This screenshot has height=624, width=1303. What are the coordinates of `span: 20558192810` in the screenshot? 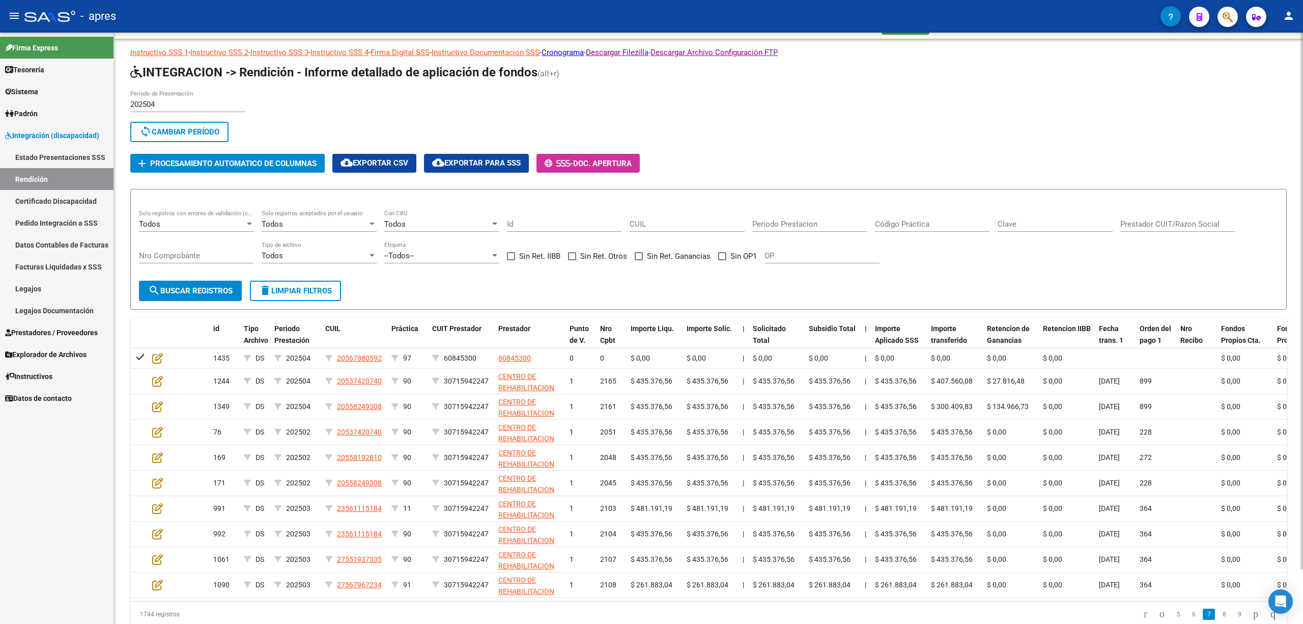 It's located at (359, 457).